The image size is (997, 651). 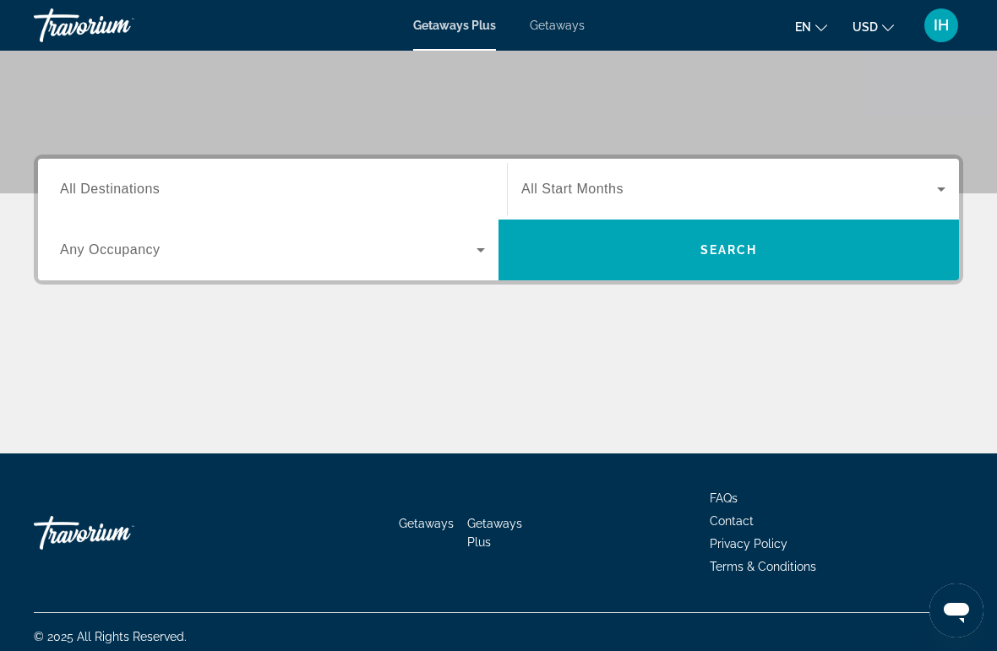 What do you see at coordinates (732, 521) in the screenshot?
I see `a: Contact` at bounding box center [732, 521].